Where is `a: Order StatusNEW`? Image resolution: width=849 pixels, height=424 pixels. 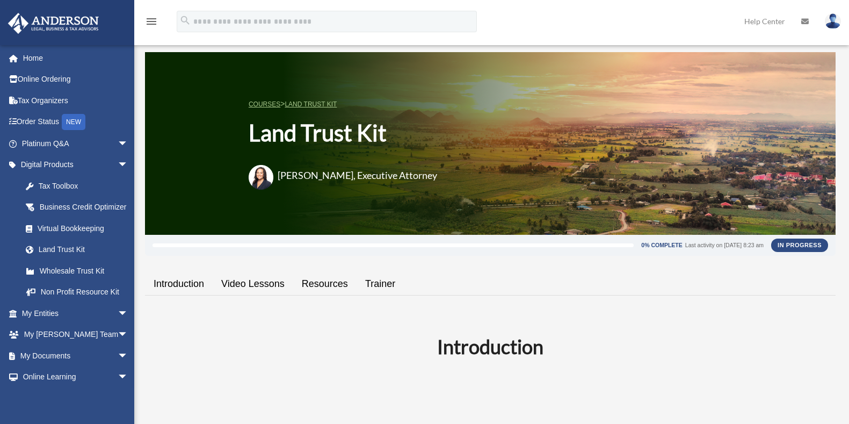
a: Order StatusNEW is located at coordinates (76, 122).